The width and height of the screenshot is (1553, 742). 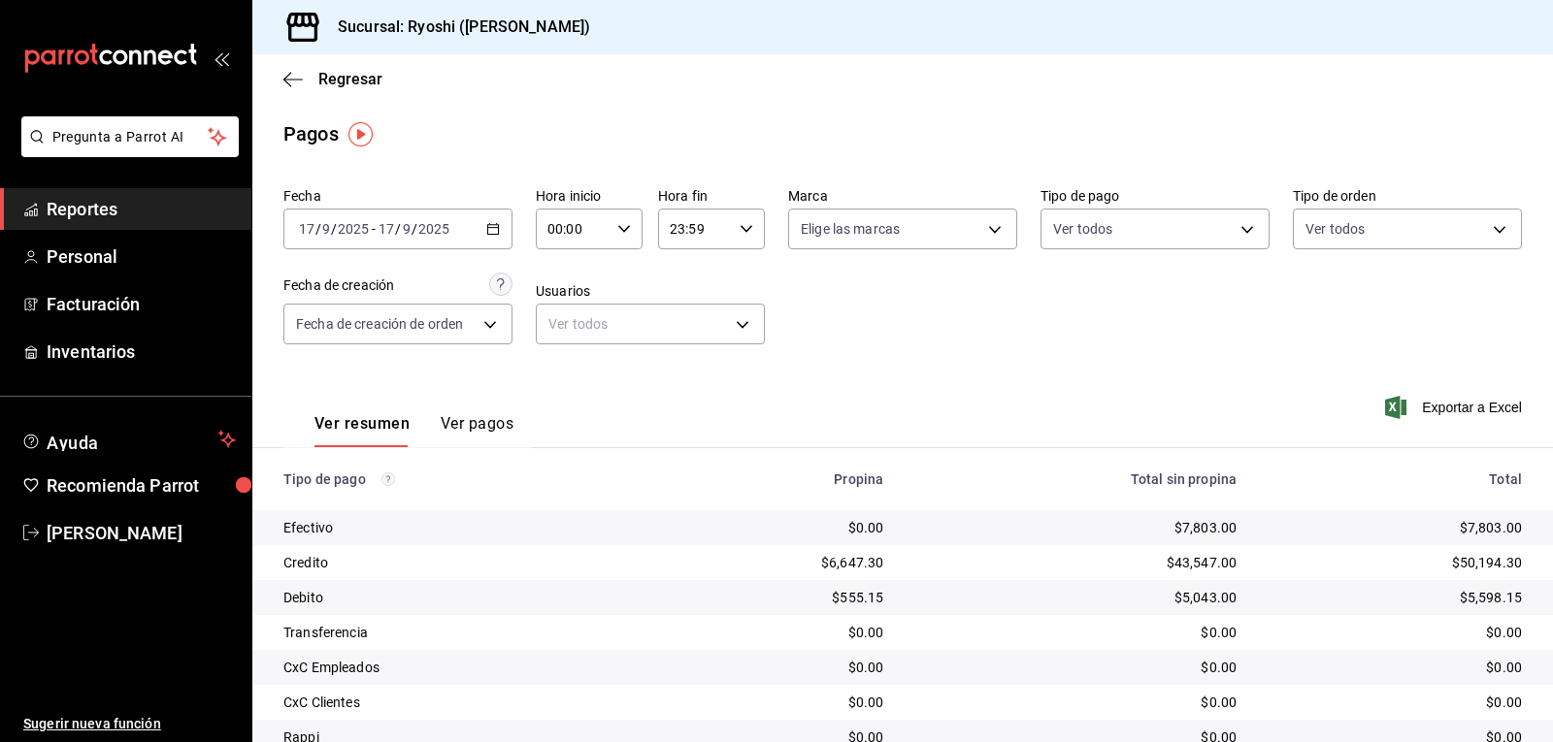 What do you see at coordinates (1394, 598) in the screenshot?
I see `div: $5,598.15` at bounding box center [1394, 598].